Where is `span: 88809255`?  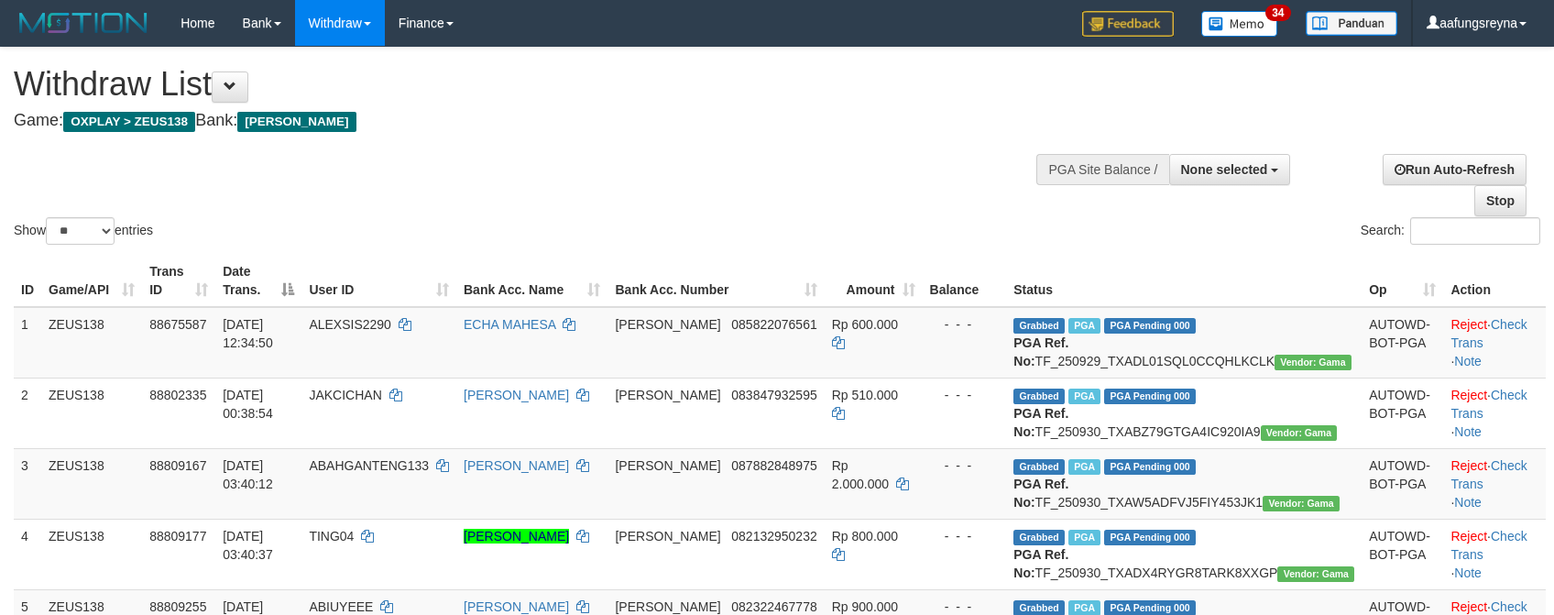 span: 88809255 is located at coordinates (178, 607).